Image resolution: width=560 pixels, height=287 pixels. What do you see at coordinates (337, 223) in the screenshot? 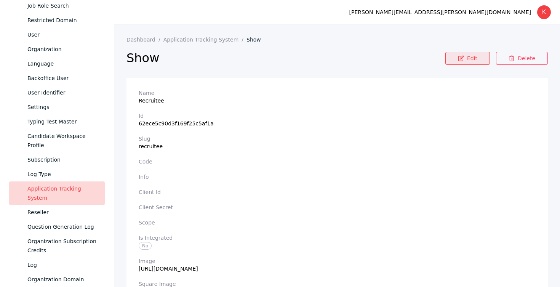
I see `label: Scope` at bounding box center [337, 223].